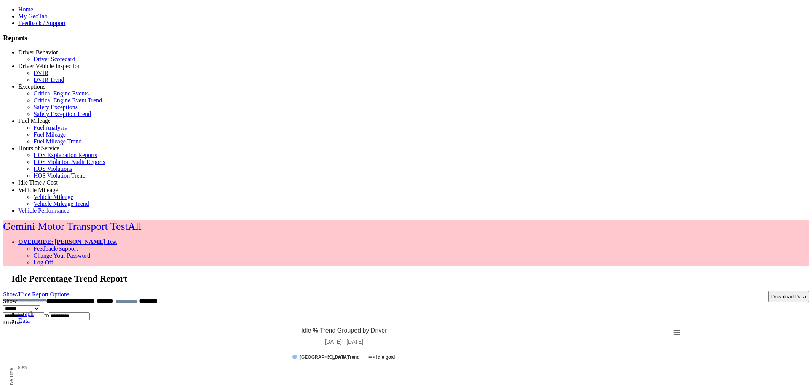 The image size is (812, 385). What do you see at coordinates (50, 128) in the screenshot?
I see `a: Fuel Analysis` at bounding box center [50, 128].